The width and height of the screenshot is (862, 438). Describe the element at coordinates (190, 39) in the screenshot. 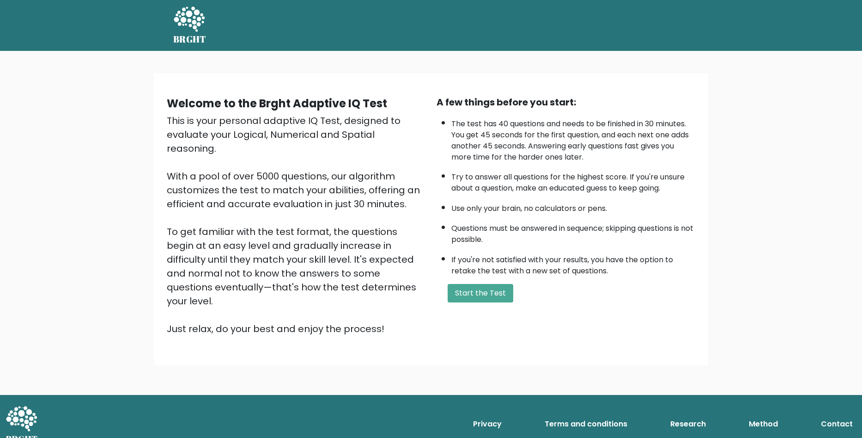

I see `h5: BRGHT` at that location.